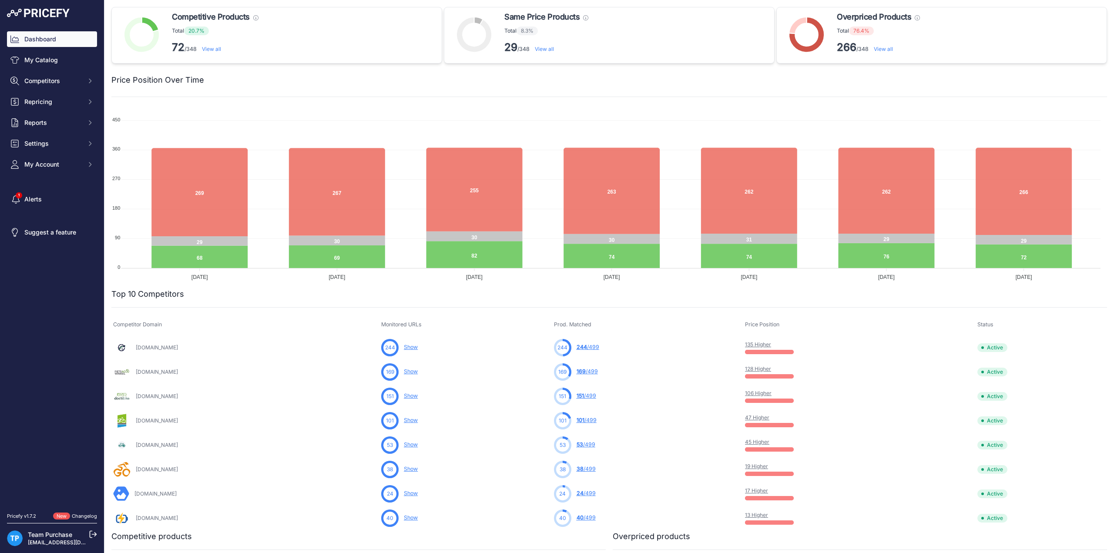 The image size is (1114, 553). I want to click on span: New, so click(61, 516).